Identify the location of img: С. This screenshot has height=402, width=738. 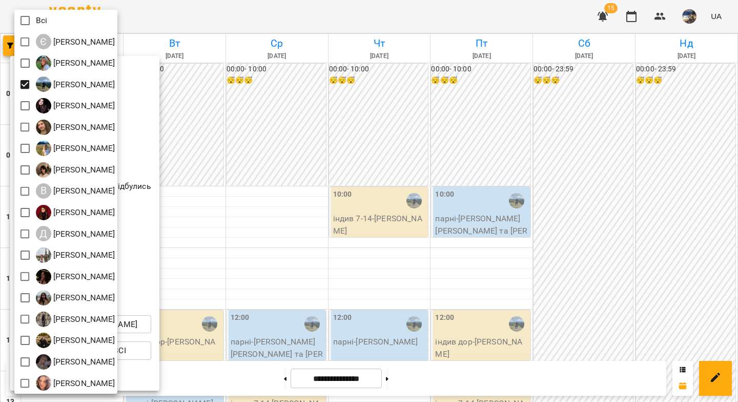
(44, 319).